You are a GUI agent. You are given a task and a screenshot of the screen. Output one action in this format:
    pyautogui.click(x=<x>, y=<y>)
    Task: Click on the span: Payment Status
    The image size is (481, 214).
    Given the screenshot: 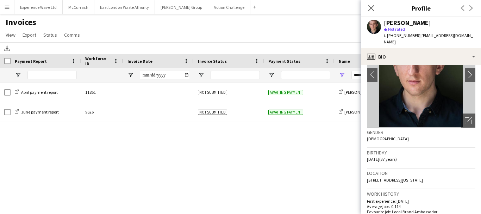 What is the action you would take?
    pyautogui.click(x=284, y=61)
    